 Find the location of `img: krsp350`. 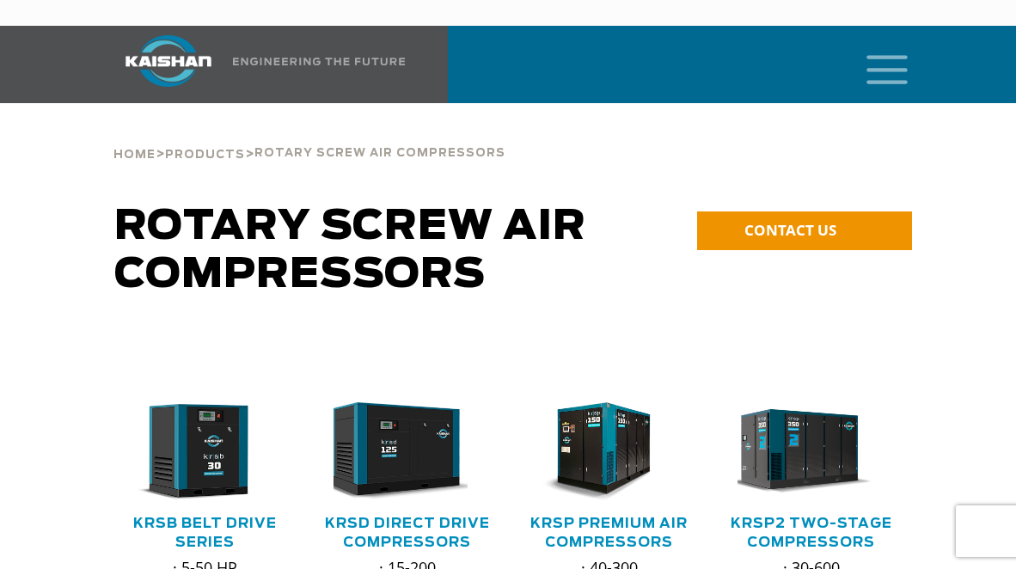

img: krsp350 is located at coordinates (798, 451).